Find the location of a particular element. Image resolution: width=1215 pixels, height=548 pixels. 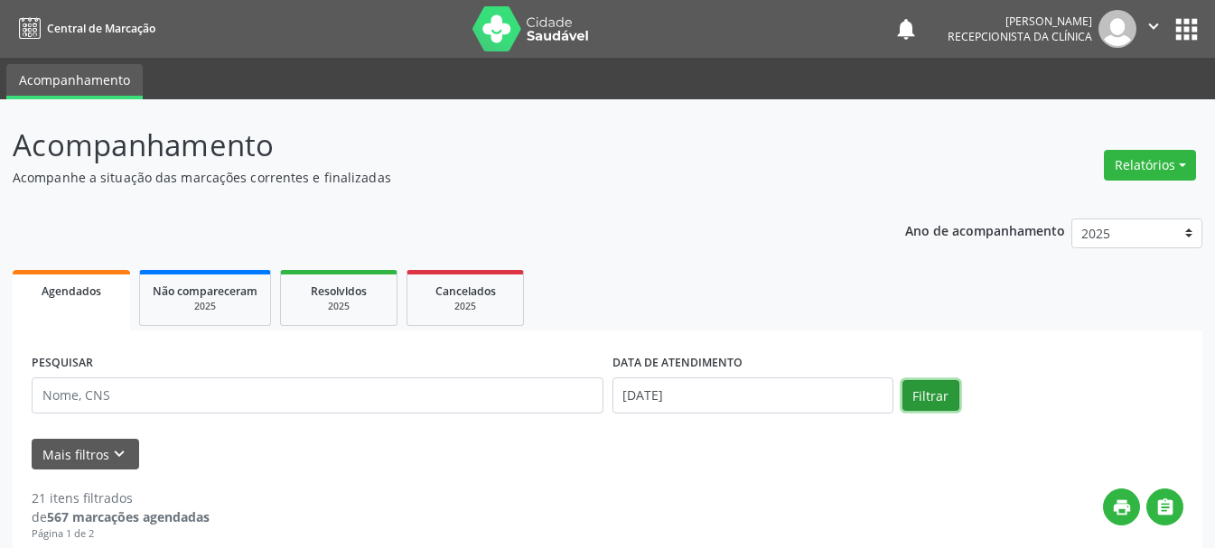

span: Recepcionista da clínica is located at coordinates (1020, 36).